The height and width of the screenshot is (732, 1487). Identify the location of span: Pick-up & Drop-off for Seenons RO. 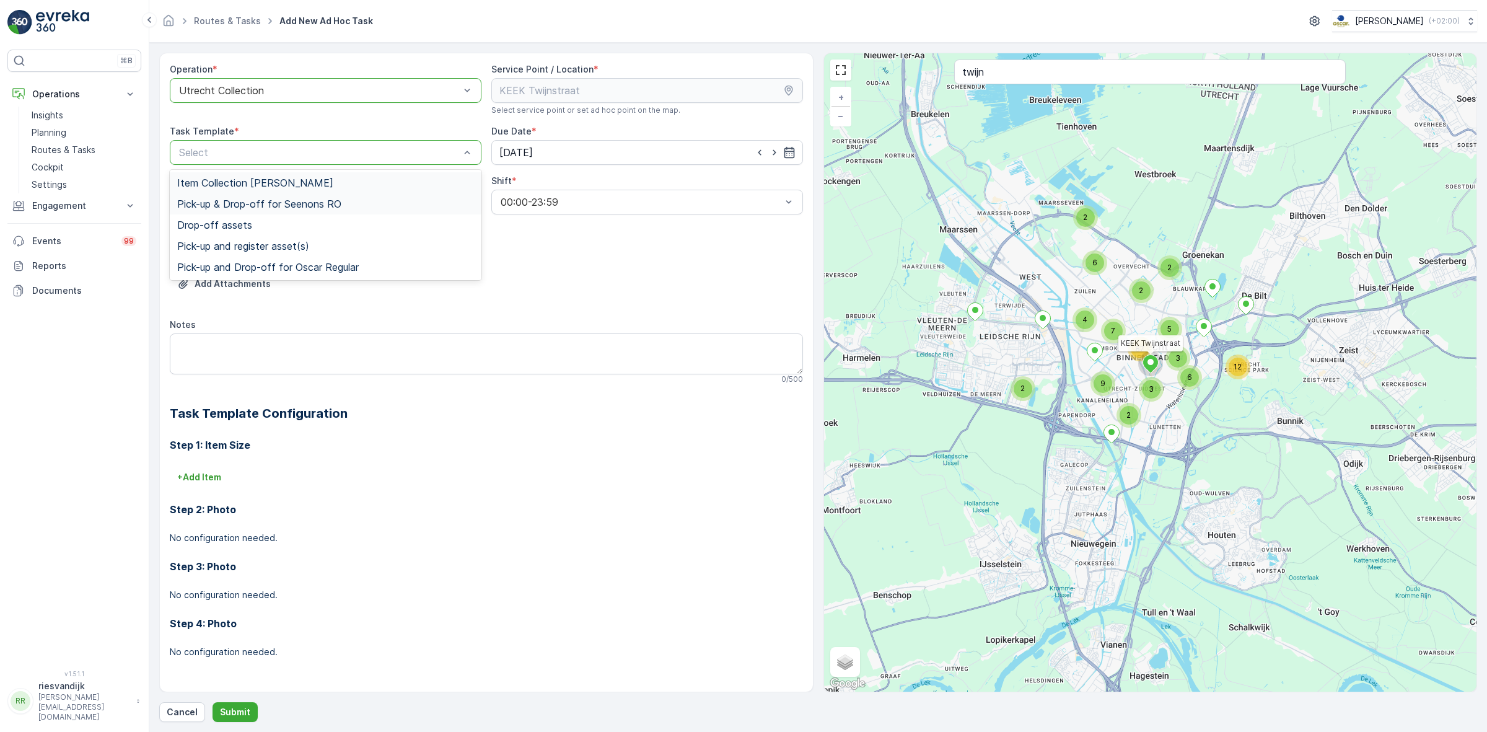
(259, 204).